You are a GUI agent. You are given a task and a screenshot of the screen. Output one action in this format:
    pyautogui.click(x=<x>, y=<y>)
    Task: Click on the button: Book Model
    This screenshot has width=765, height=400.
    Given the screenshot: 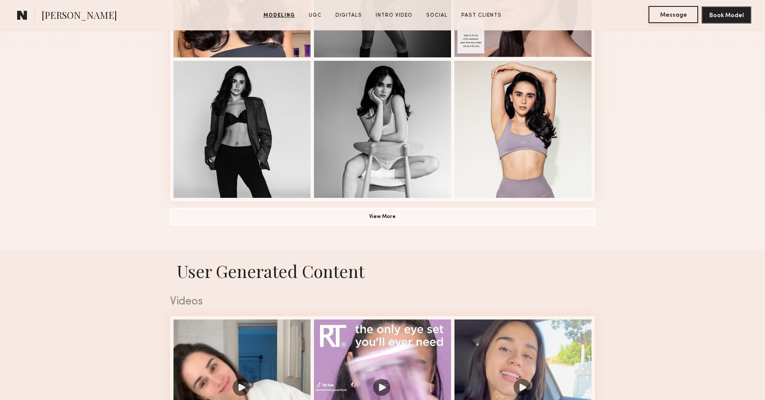 What is the action you would take?
    pyautogui.click(x=727, y=15)
    